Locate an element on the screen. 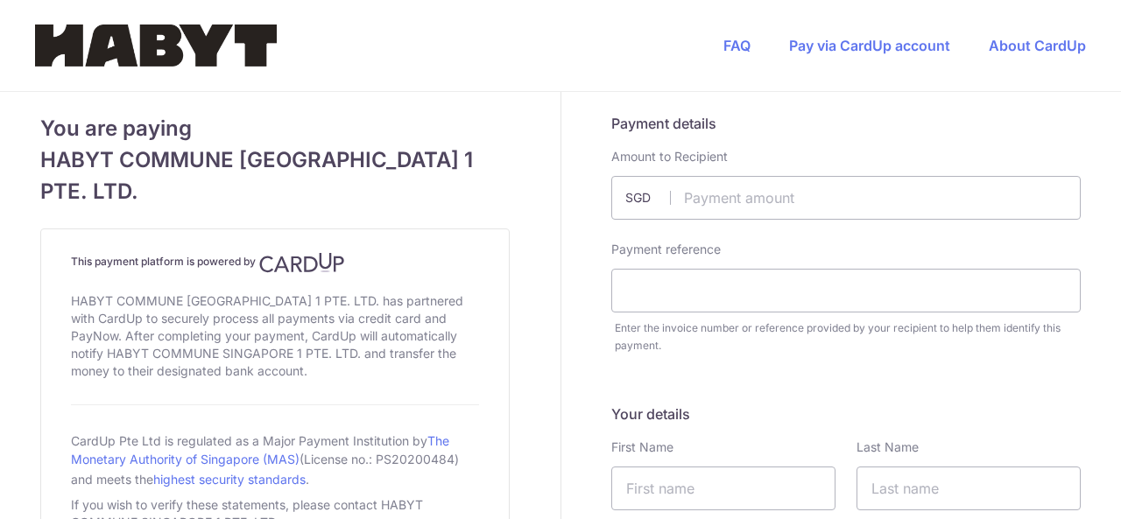 Image resolution: width=1121 pixels, height=519 pixels. label: Last Name is located at coordinates (887, 448).